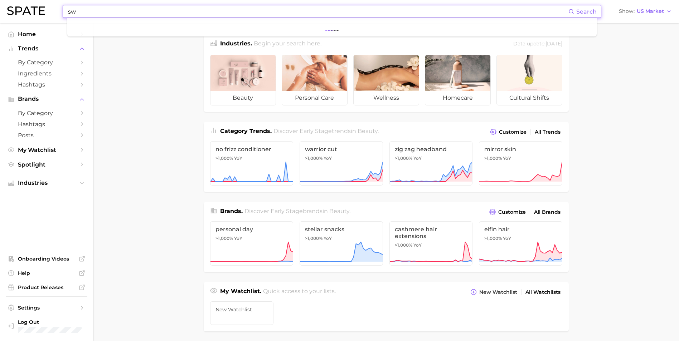  What do you see at coordinates (548, 132) in the screenshot?
I see `span: All Trends` at bounding box center [548, 132].